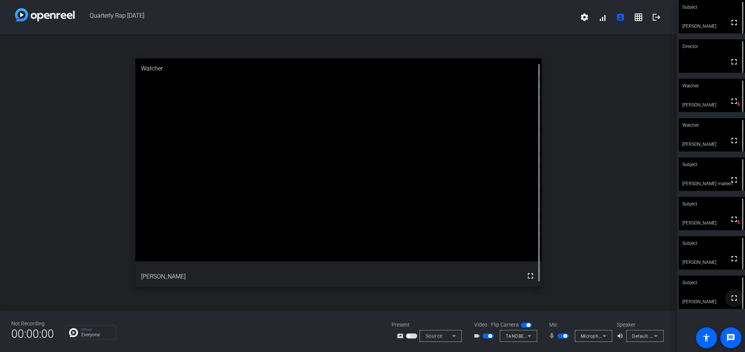  I want to click on p: Everyone, so click(96, 335).